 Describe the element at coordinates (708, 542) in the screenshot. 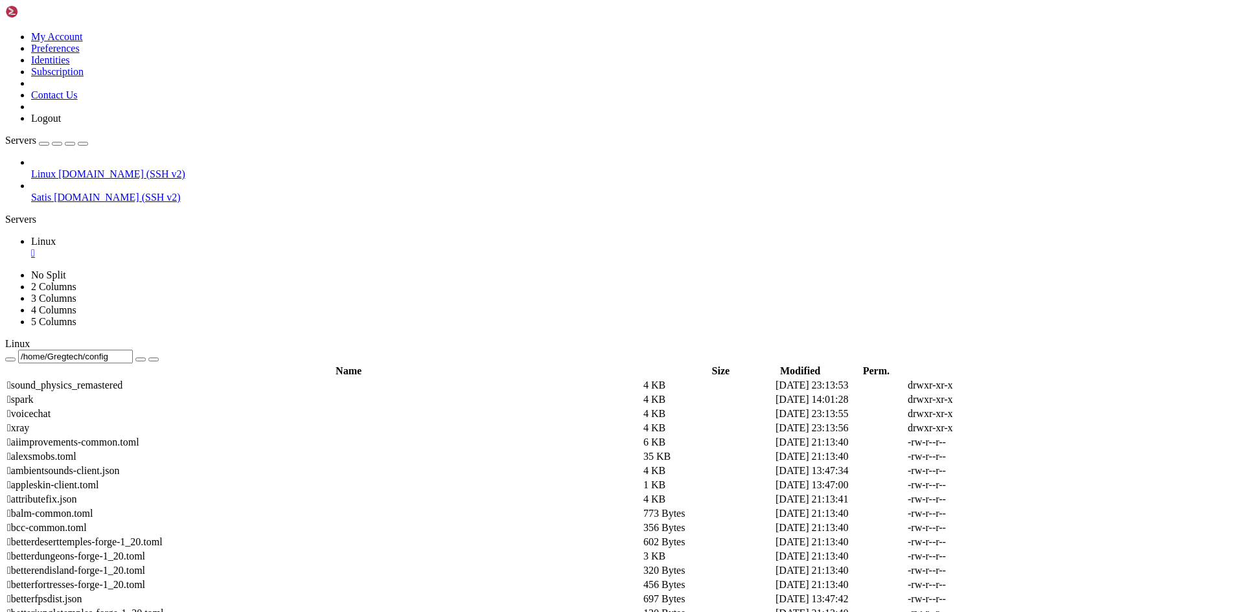

I see `td: 602 Bytes` at that location.